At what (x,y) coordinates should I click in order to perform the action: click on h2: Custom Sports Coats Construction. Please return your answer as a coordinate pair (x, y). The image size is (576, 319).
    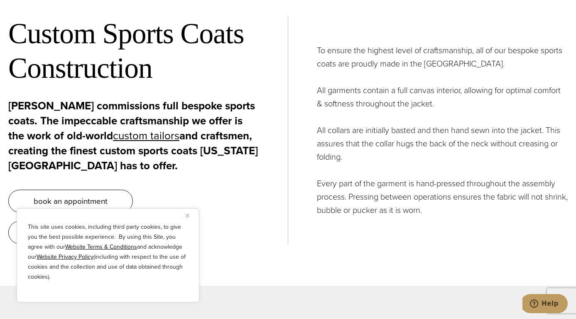
    Looking at the image, I should click on (133, 51).